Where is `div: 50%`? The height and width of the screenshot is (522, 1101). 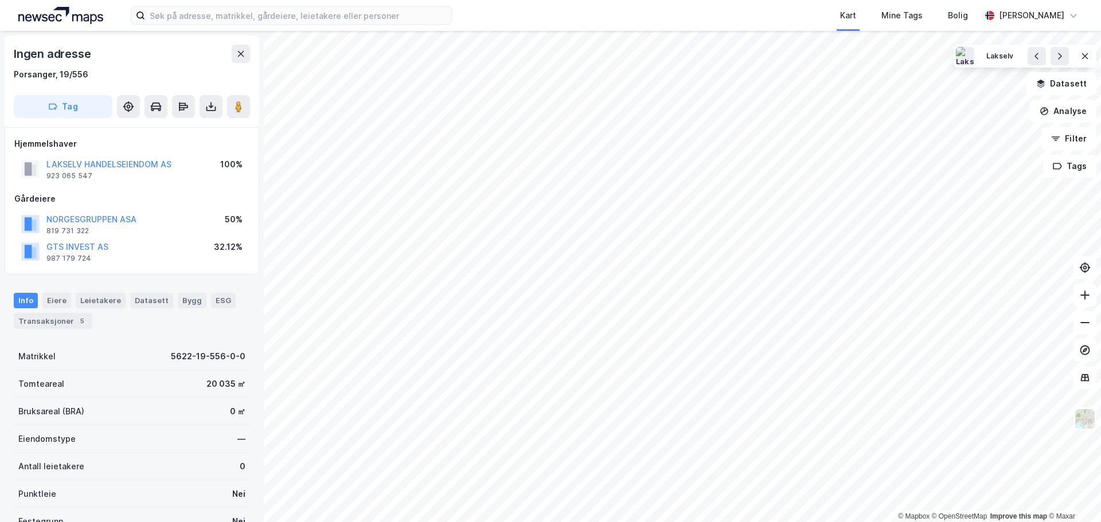
div: 50% is located at coordinates (233, 220).